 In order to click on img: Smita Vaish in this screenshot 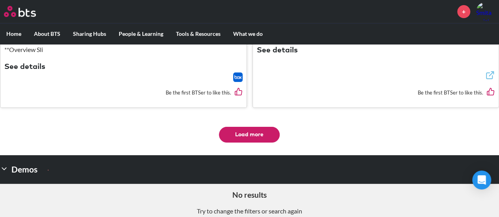, I will do `click(486, 11)`.